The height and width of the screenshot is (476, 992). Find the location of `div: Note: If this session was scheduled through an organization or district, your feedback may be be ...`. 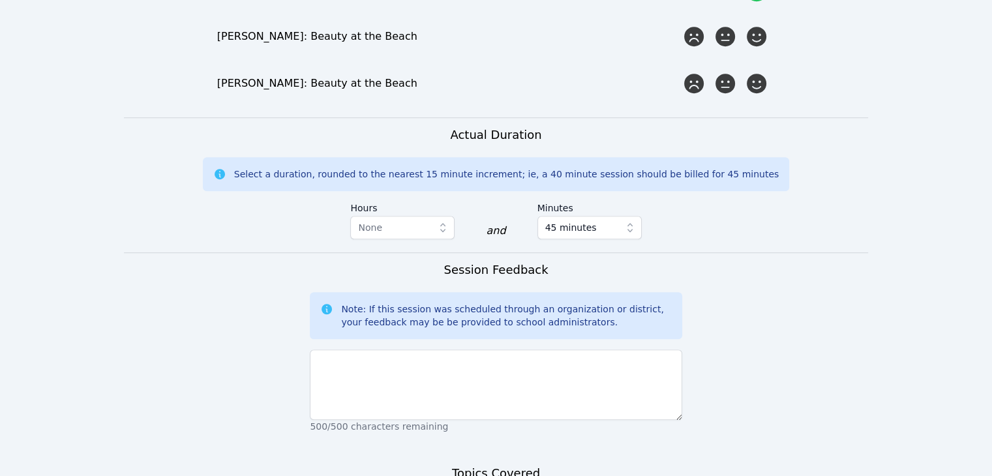

div: Note: If this session was scheduled through an organization or district, your feedback may be be ... is located at coordinates (506, 316).